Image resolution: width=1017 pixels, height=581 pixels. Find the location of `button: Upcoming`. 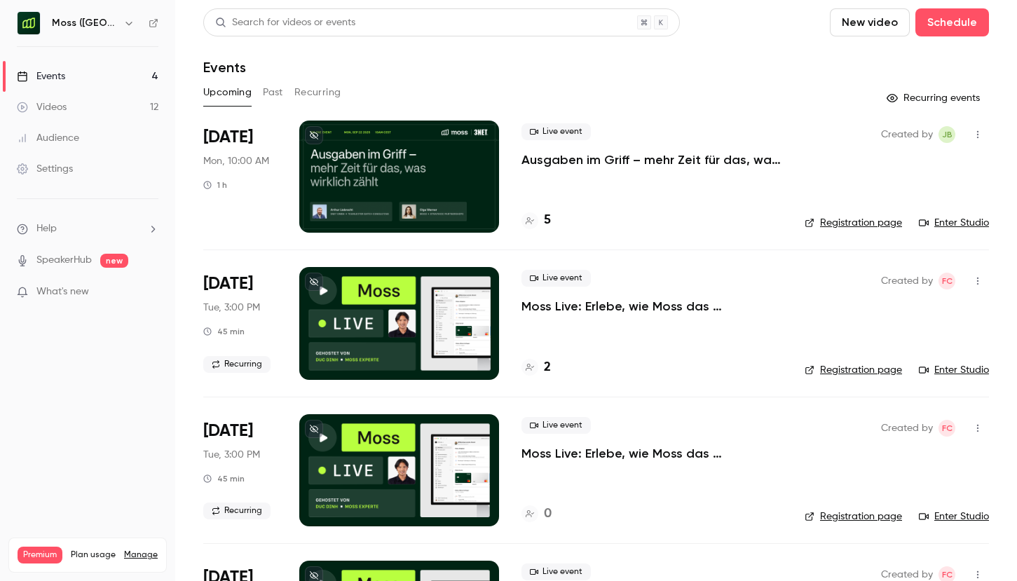

button: Upcoming is located at coordinates (227, 93).